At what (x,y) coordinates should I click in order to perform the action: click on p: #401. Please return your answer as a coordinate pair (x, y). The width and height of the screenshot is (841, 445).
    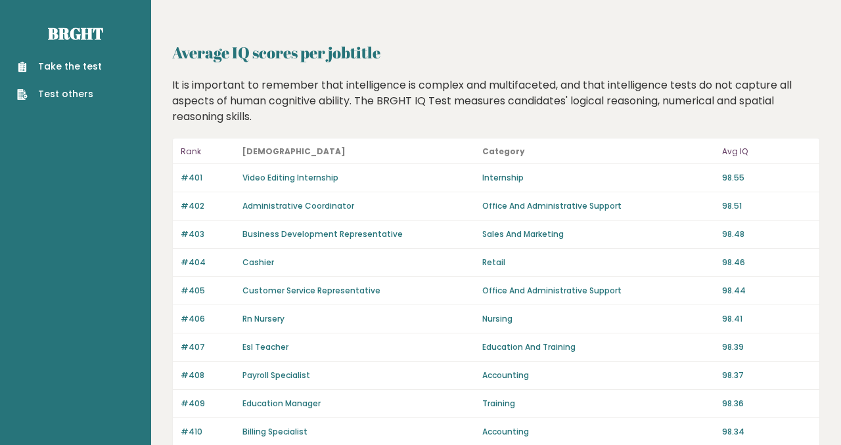
    Looking at the image, I should click on (208, 178).